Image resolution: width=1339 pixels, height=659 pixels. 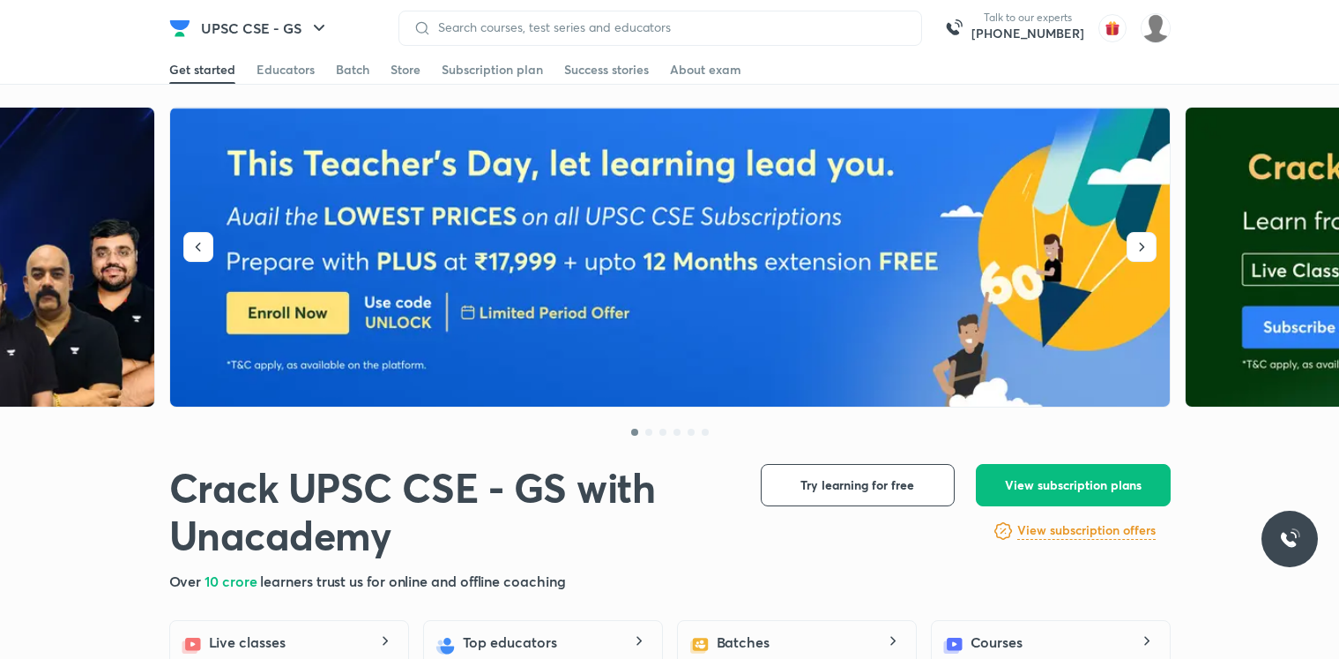 I want to click on a: Success stories, so click(x=607, y=70).